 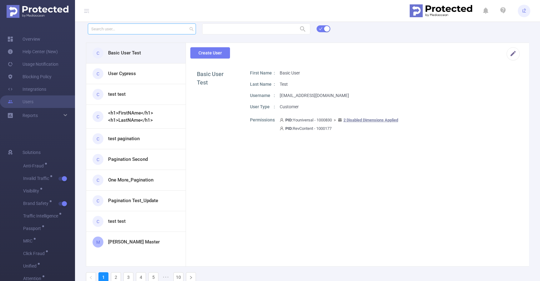 What do you see at coordinates (262, 120) in the screenshot?
I see `p: Permissions` at bounding box center [262, 120].